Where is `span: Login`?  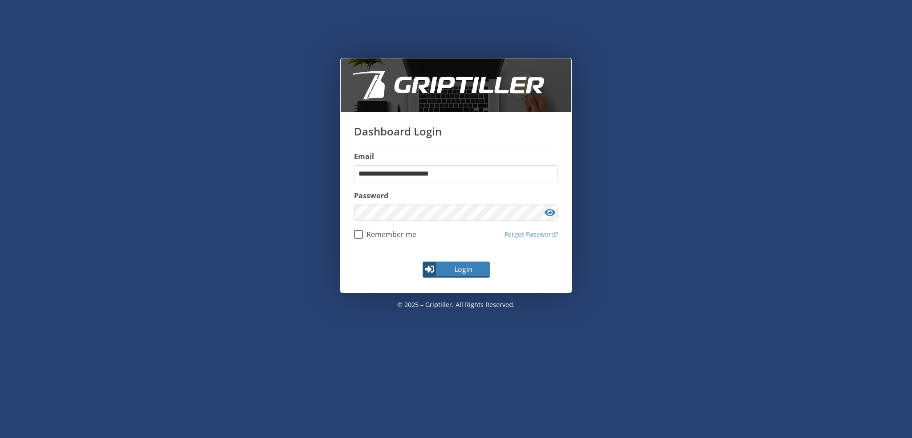
span: Login is located at coordinates (463, 269).